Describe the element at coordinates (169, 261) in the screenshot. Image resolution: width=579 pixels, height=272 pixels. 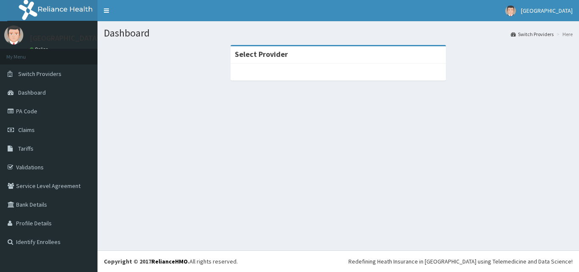
I see `a: RelianceHMO` at that location.